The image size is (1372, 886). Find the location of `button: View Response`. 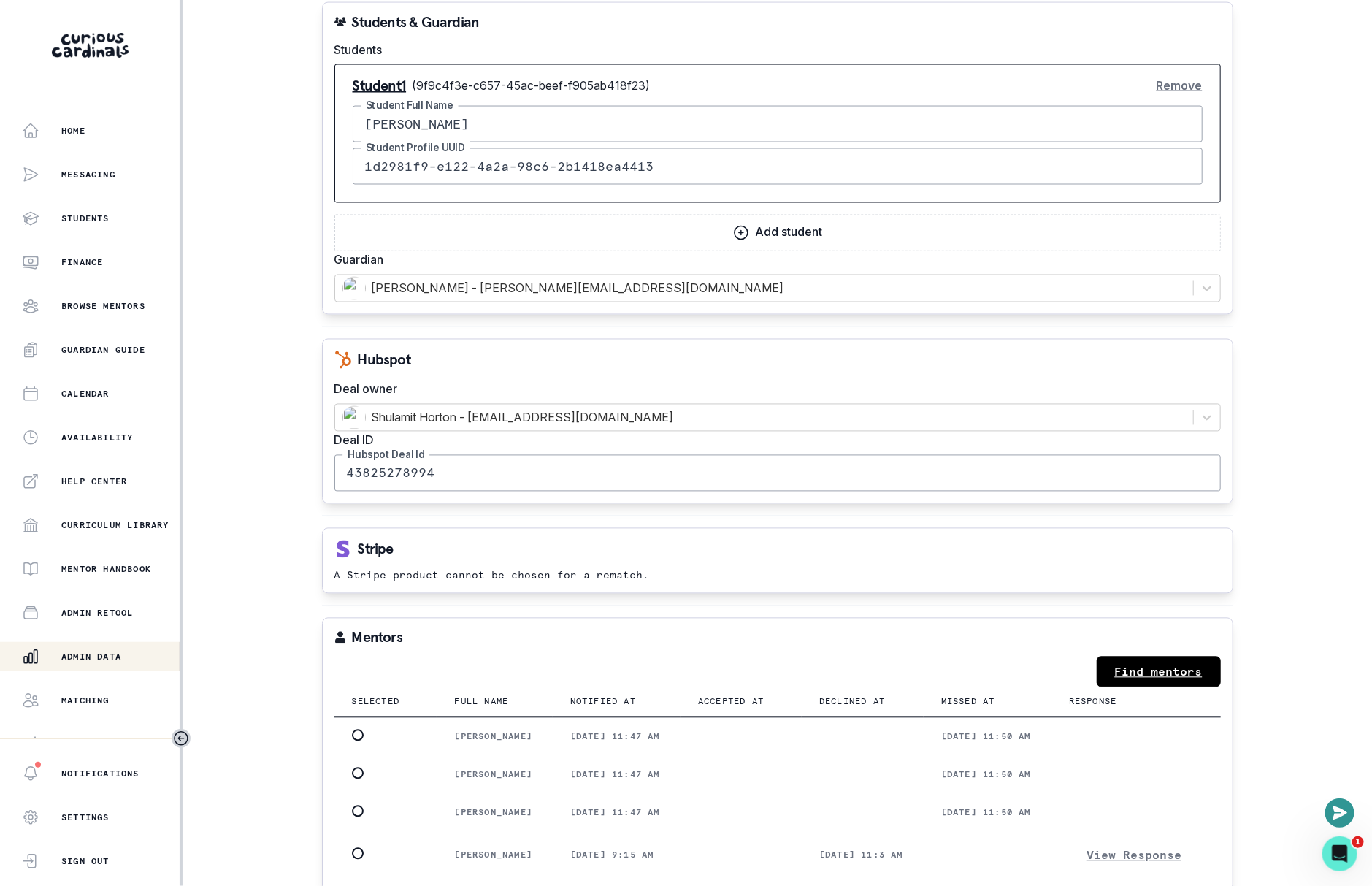

button: View Response is located at coordinates (1134, 856).